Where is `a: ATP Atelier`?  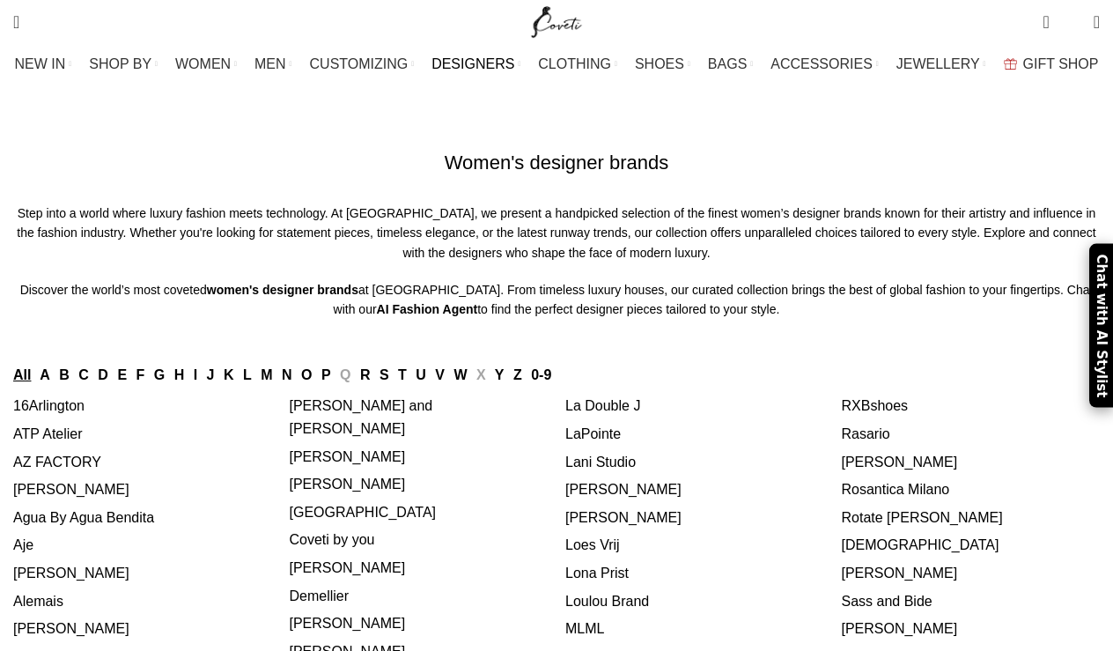
a: ATP Atelier is located at coordinates (48, 433).